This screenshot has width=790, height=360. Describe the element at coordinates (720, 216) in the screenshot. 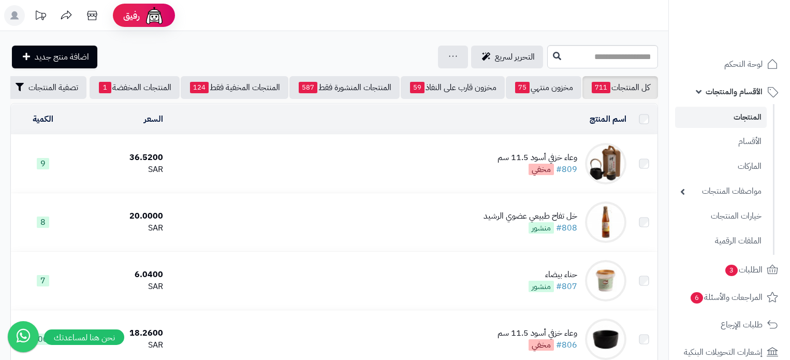

I see `a: خيارات المنتجات` at that location.